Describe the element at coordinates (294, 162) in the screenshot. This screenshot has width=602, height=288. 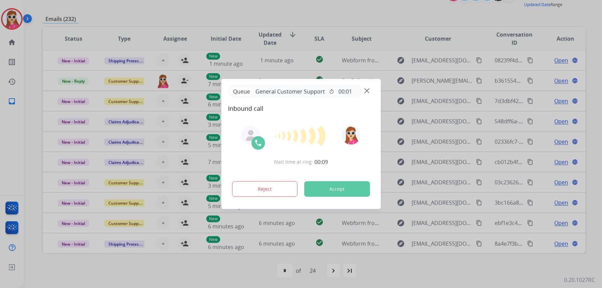
I see `span: Wait time at ring:` at that location.